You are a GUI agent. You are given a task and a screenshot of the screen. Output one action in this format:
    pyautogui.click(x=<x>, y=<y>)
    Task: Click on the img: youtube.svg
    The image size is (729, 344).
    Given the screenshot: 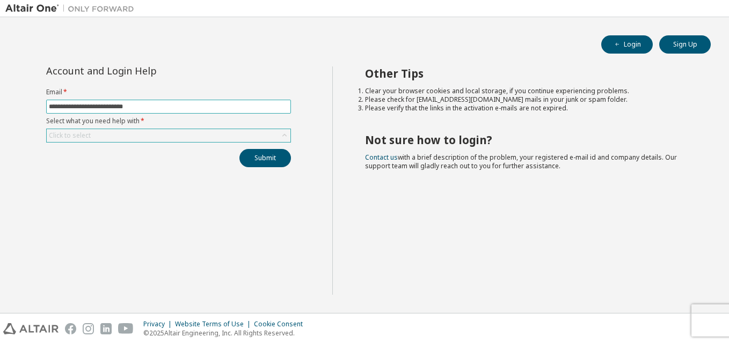 What is the action you would take?
    pyautogui.click(x=126, y=329)
    